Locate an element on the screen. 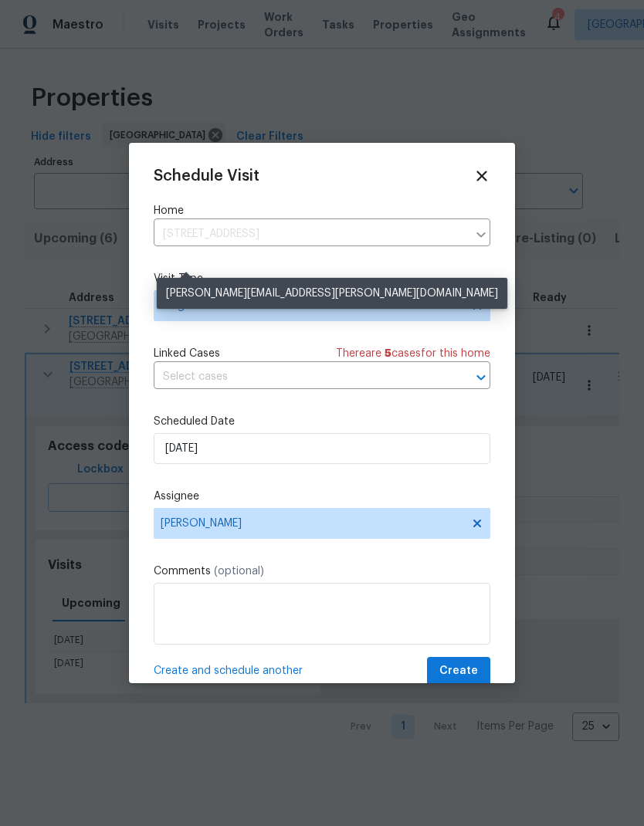 The image size is (644, 826). span: (optional) is located at coordinates (239, 572).